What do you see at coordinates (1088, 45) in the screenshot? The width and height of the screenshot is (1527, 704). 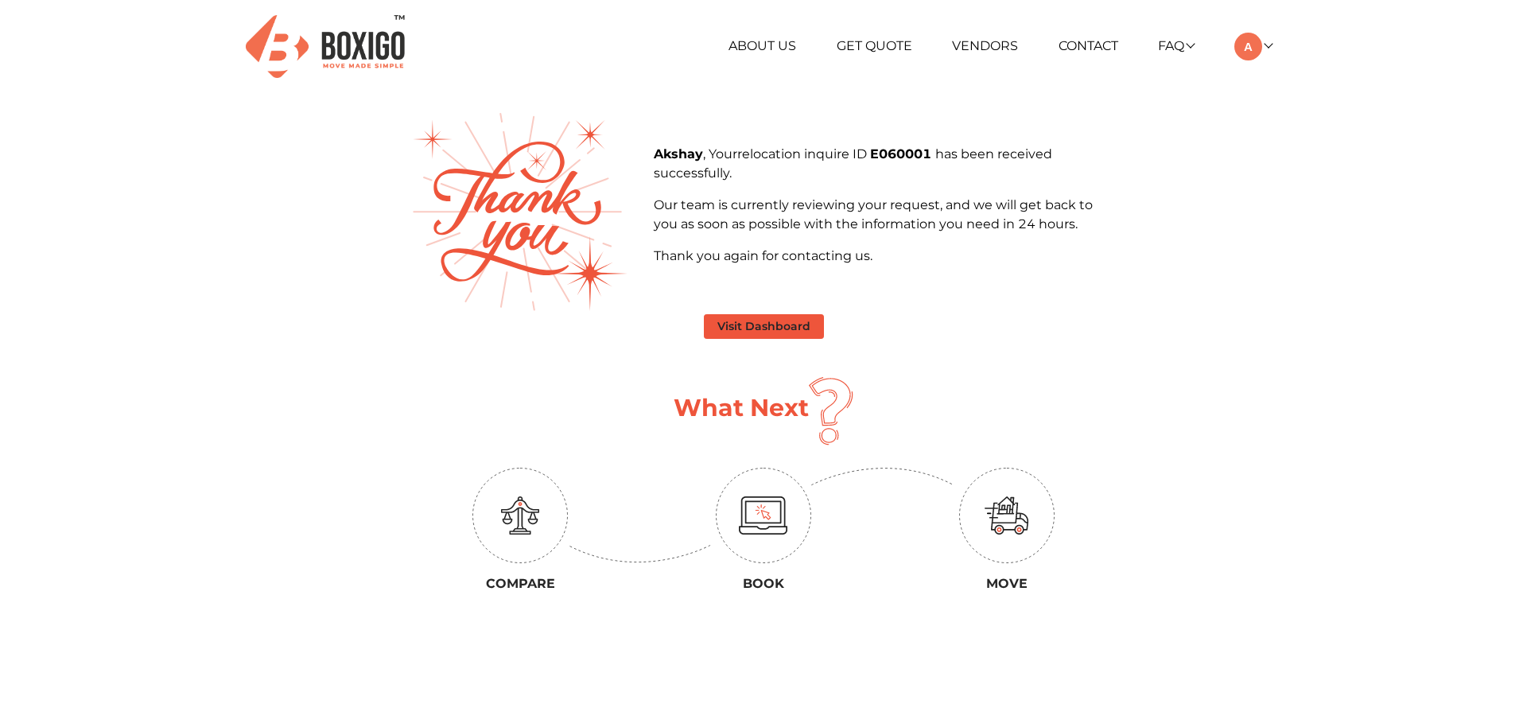 I see `a: Contact` at bounding box center [1088, 45].